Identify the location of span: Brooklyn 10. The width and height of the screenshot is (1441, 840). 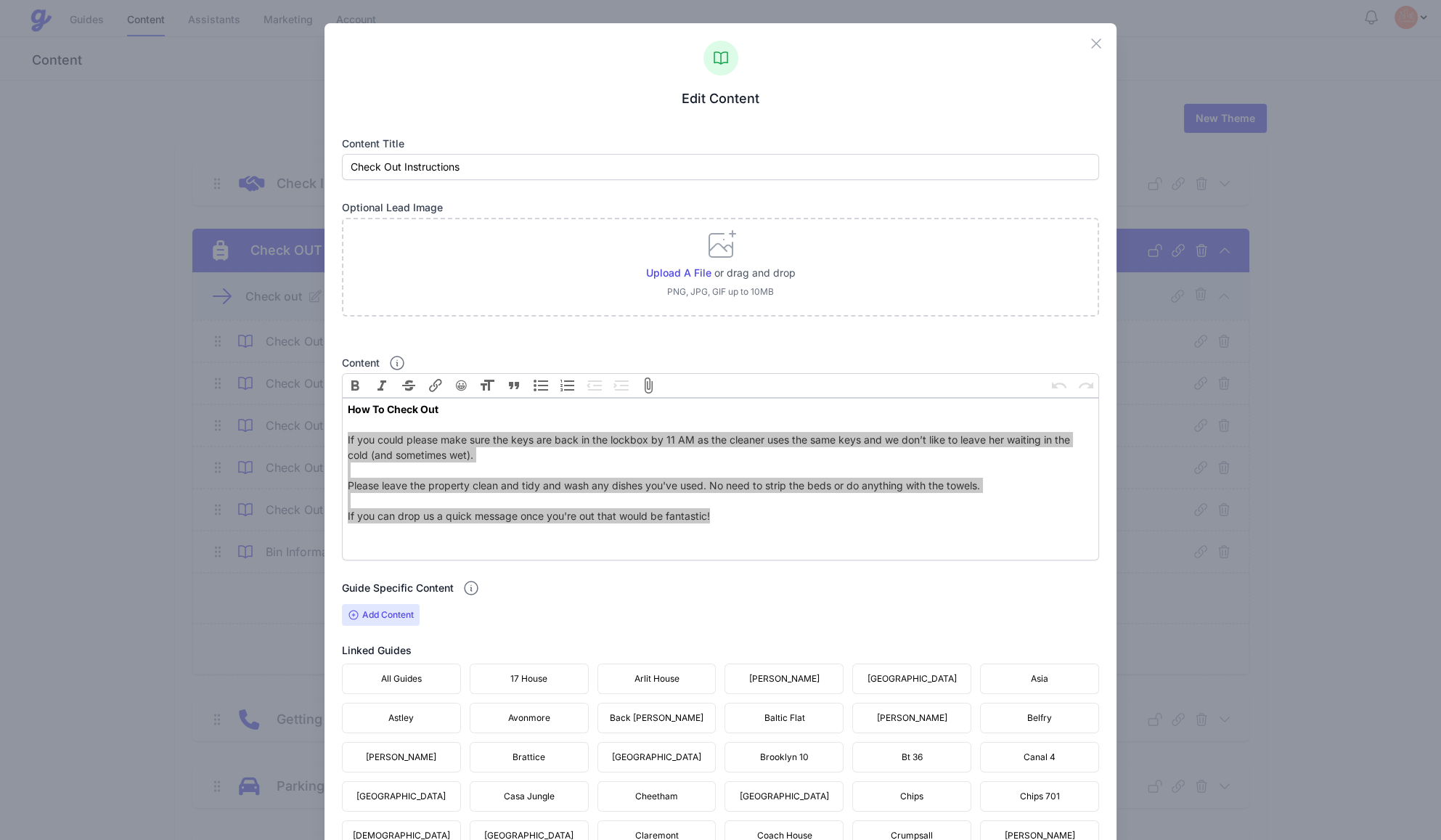
(785, 757).